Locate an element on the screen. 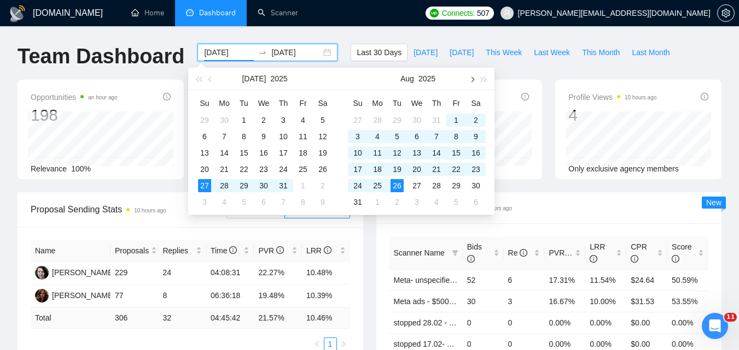  div: 24 is located at coordinates (283, 170).